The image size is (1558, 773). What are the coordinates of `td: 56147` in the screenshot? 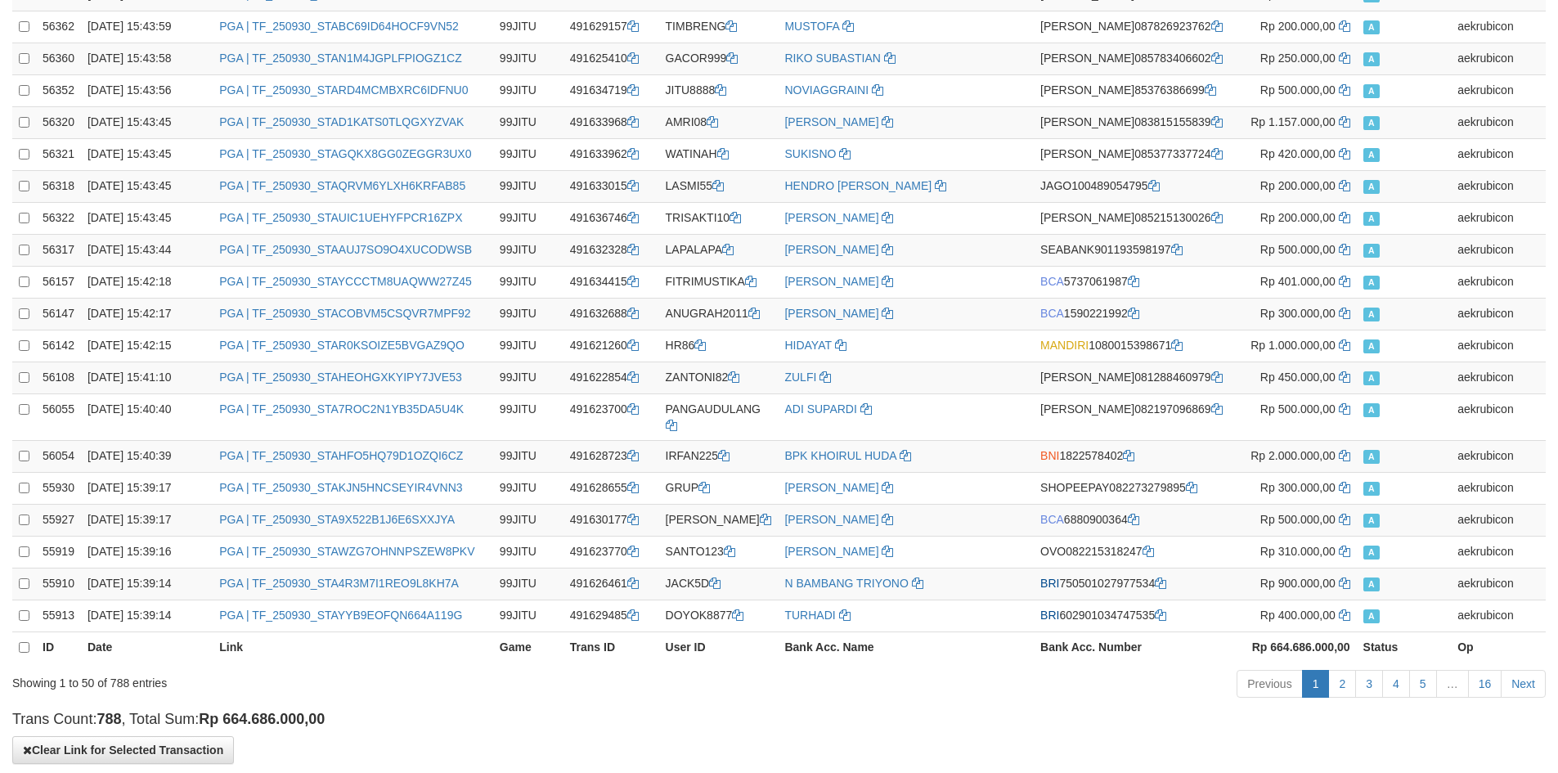 It's located at (58, 313).